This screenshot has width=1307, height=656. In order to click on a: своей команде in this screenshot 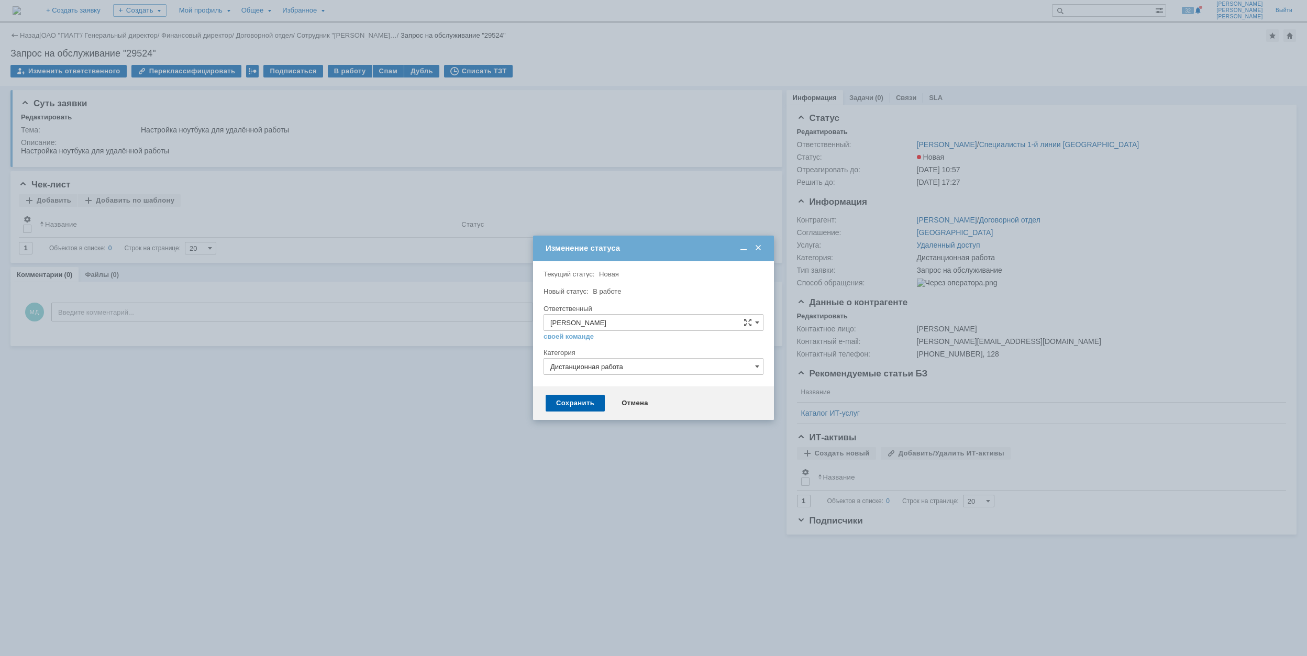, I will do `click(568, 337)`.